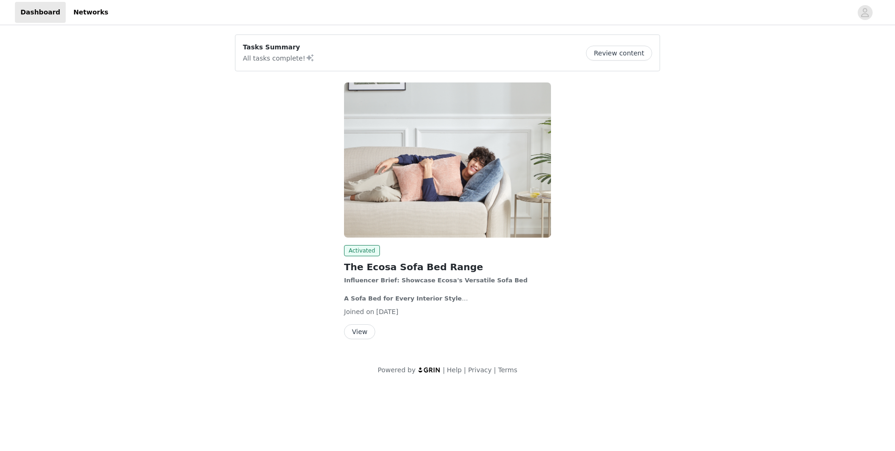 This screenshot has width=895, height=451. What do you see at coordinates (403, 298) in the screenshot?
I see `strong: A Sofa Bed for Every Interior Style` at bounding box center [403, 298].